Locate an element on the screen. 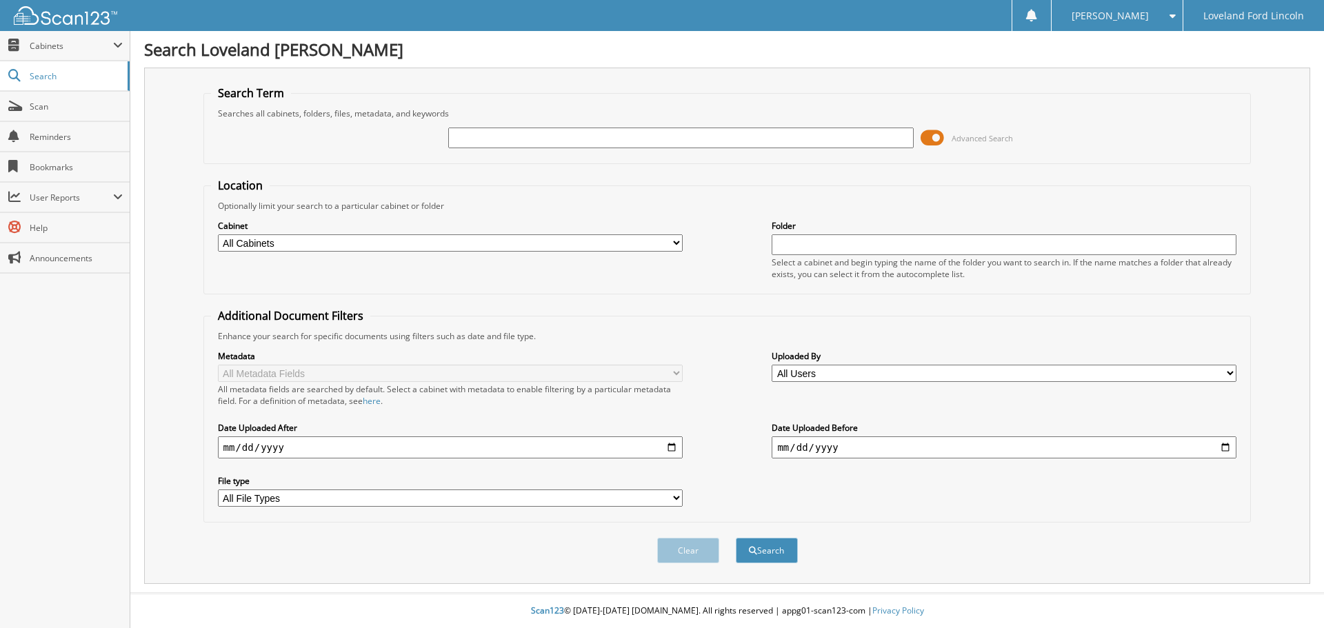 The image size is (1324, 628). span: Advanced Search is located at coordinates (982, 138).